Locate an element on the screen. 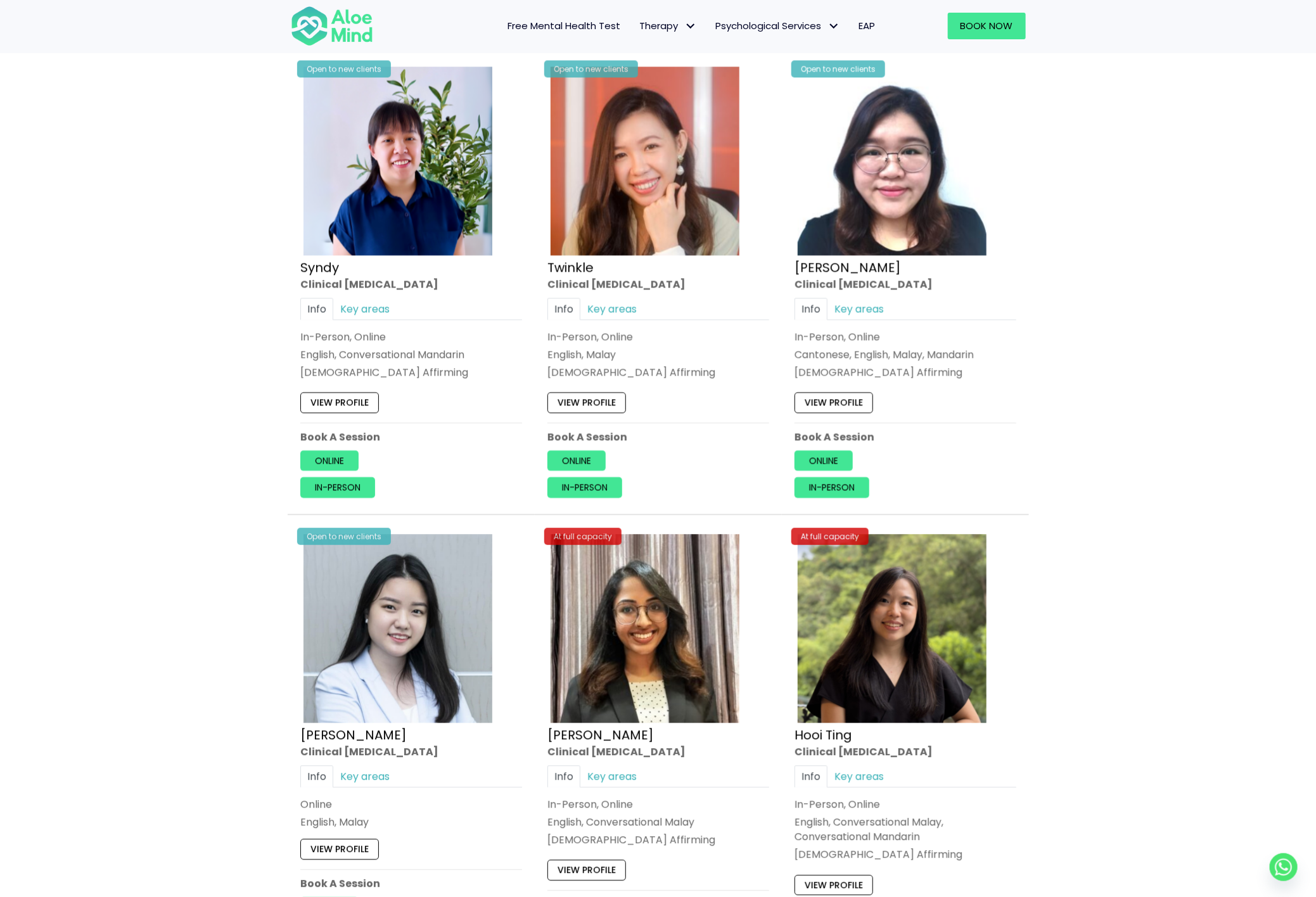  p: English, Conversational Mandarin is located at coordinates (411, 354).